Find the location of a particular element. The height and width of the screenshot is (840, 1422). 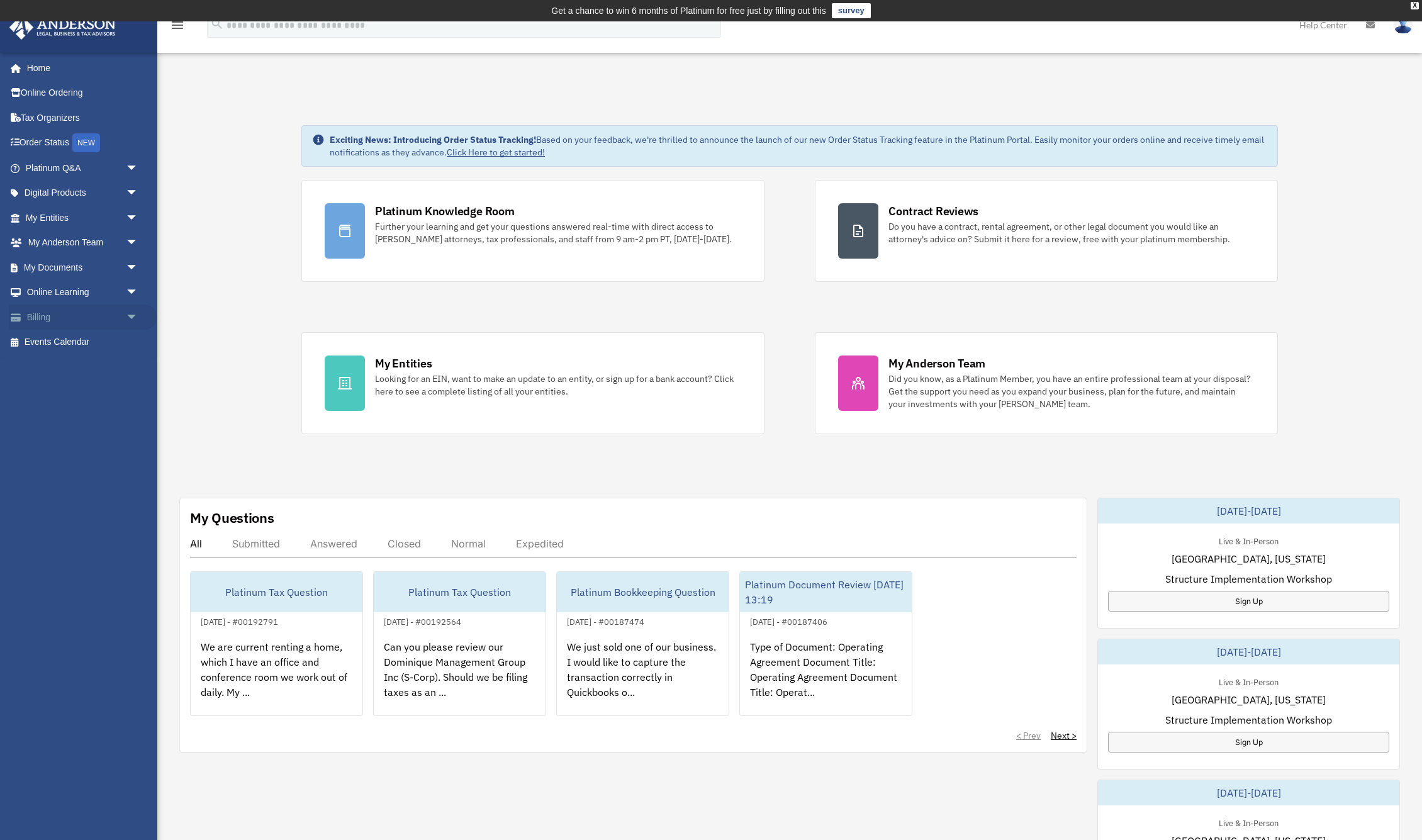

div: close is located at coordinates (1415, 5).